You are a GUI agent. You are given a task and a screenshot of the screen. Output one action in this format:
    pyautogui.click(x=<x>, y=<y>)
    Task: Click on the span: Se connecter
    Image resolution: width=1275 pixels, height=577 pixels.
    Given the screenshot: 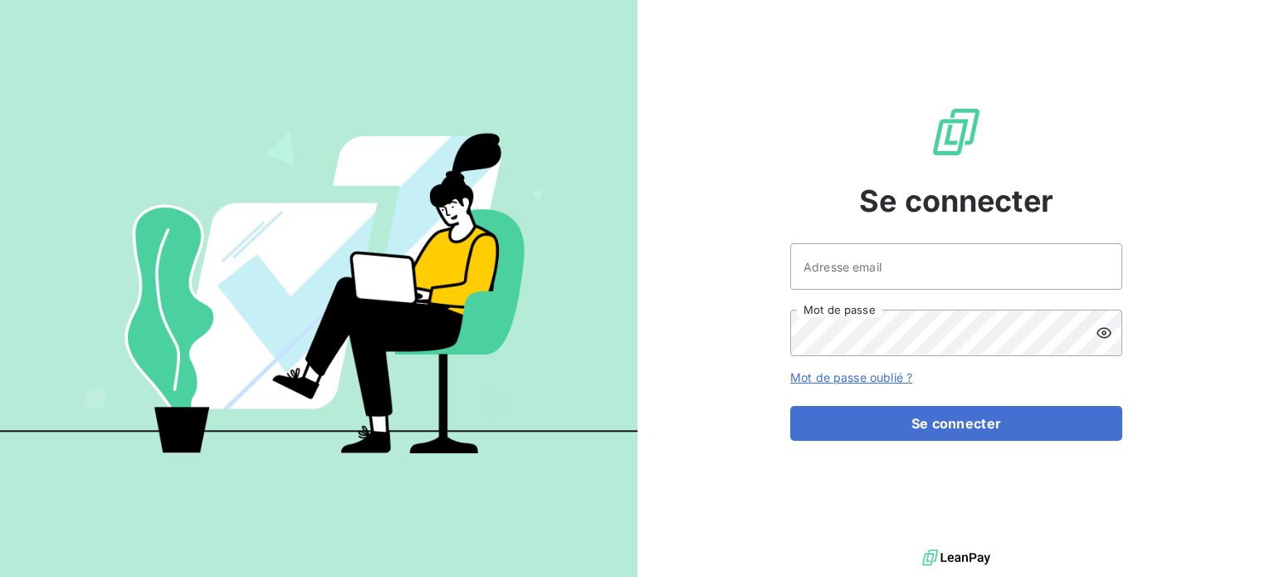 What is the action you would take?
    pyautogui.click(x=956, y=201)
    